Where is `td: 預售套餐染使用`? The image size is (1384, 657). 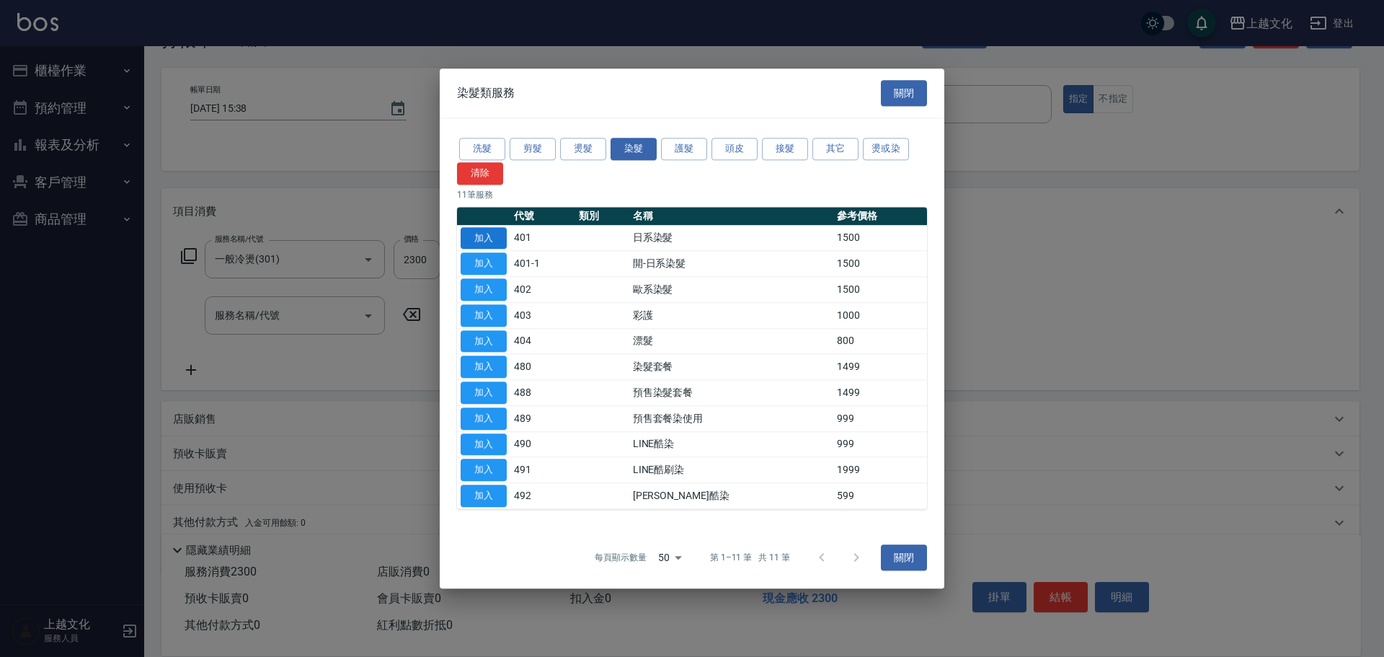
td: 預售套餐染使用 is located at coordinates (732, 419).